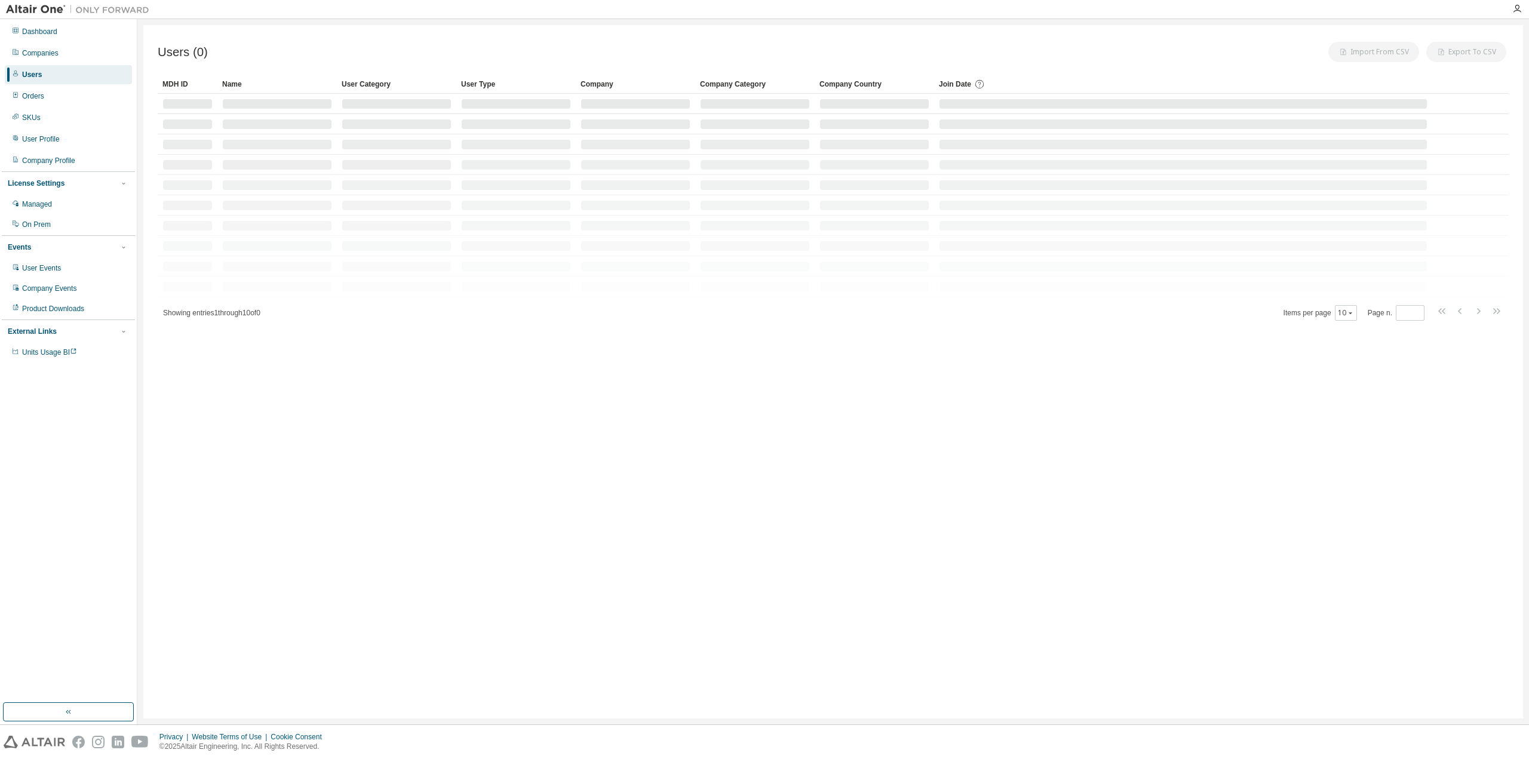 The height and width of the screenshot is (759, 1529). What do you see at coordinates (1320, 313) in the screenshot?
I see `span: Items per page` at bounding box center [1320, 313].